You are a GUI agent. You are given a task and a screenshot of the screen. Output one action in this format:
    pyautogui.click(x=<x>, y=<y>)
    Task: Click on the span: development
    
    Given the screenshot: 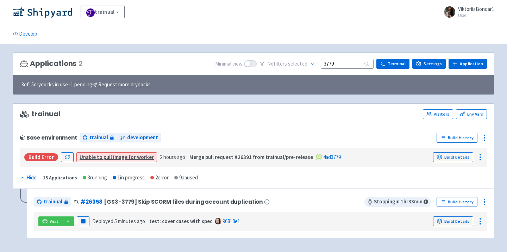 What is the action you would take?
    pyautogui.click(x=143, y=137)
    